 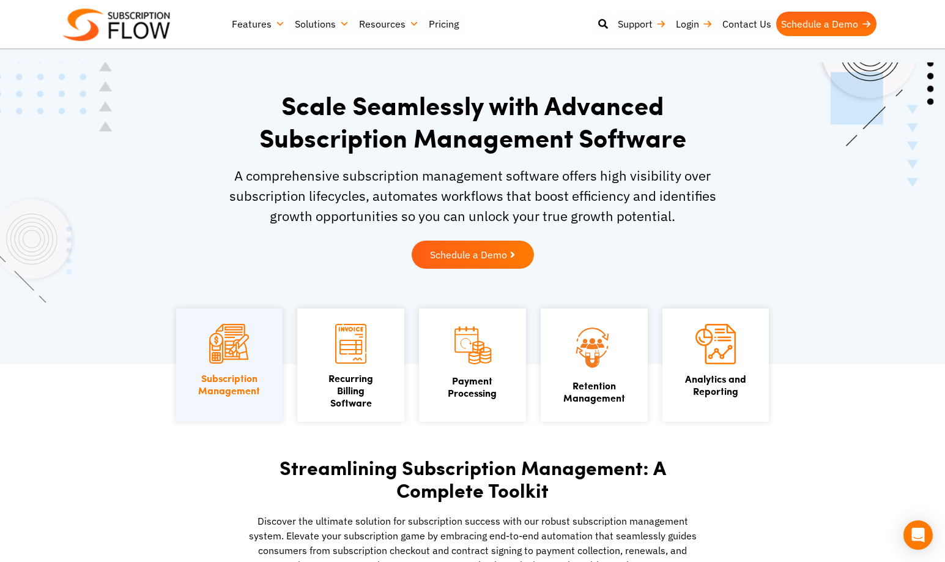 I want to click on a: Retention Management, so click(x=594, y=391).